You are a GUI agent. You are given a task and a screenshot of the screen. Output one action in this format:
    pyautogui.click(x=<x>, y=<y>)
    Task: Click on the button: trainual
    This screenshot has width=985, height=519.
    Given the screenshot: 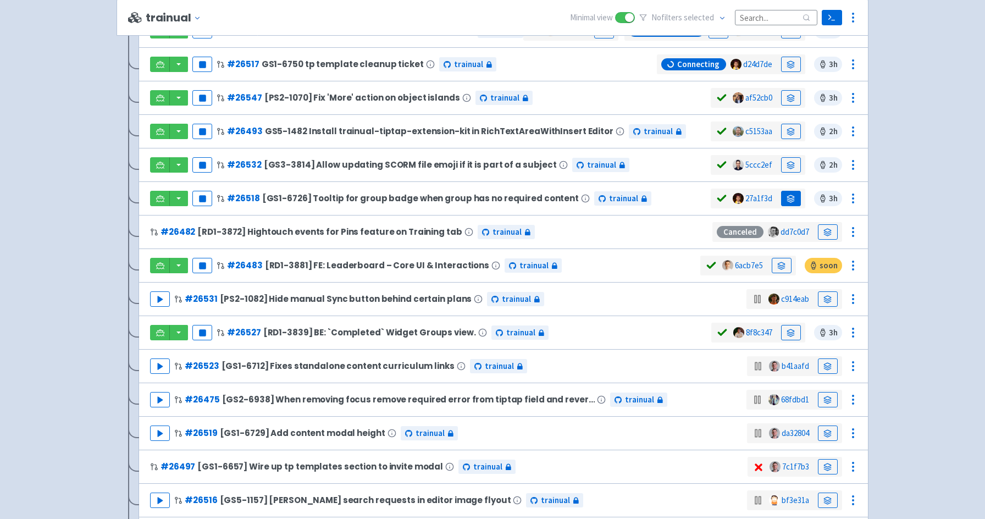 What is the action you would take?
    pyautogui.click(x=175, y=18)
    